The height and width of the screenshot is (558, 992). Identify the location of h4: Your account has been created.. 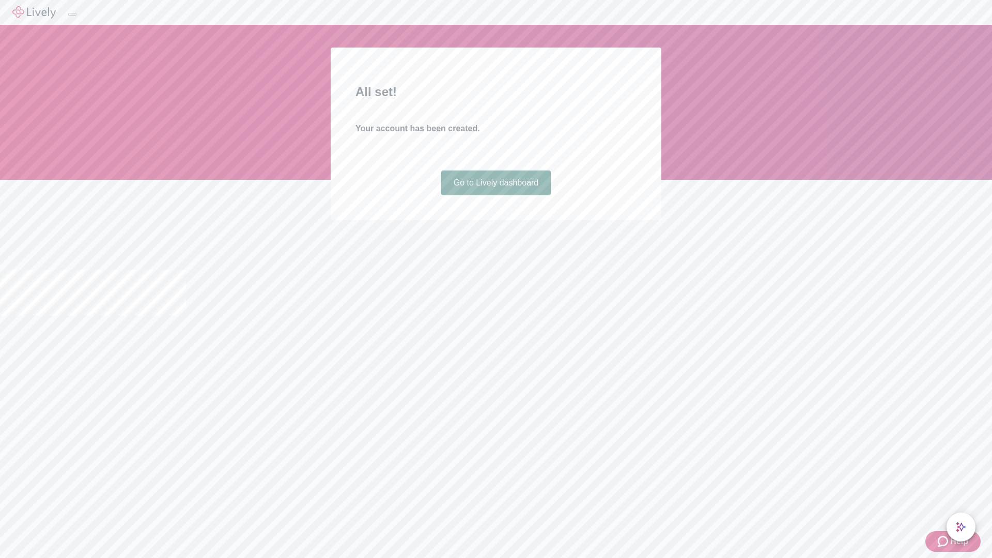
(496, 129).